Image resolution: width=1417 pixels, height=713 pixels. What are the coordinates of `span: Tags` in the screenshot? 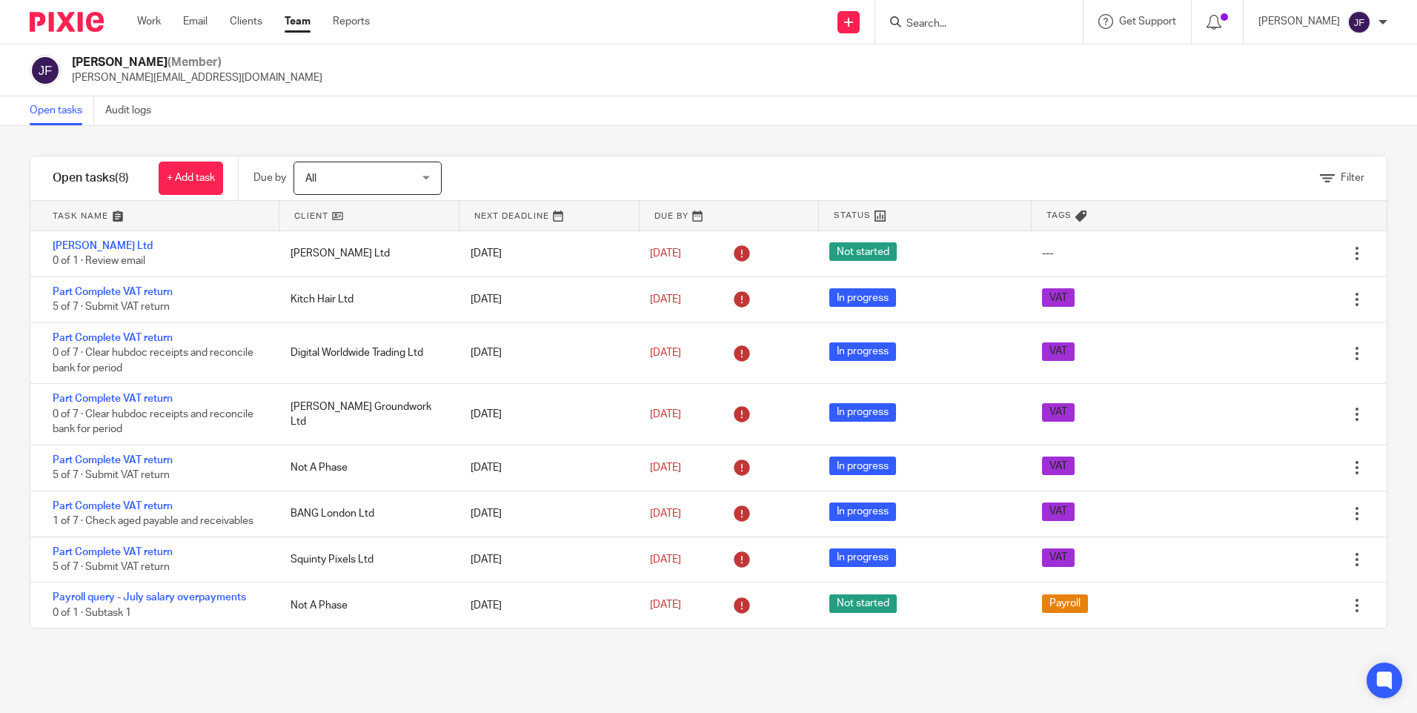 It's located at (1059, 215).